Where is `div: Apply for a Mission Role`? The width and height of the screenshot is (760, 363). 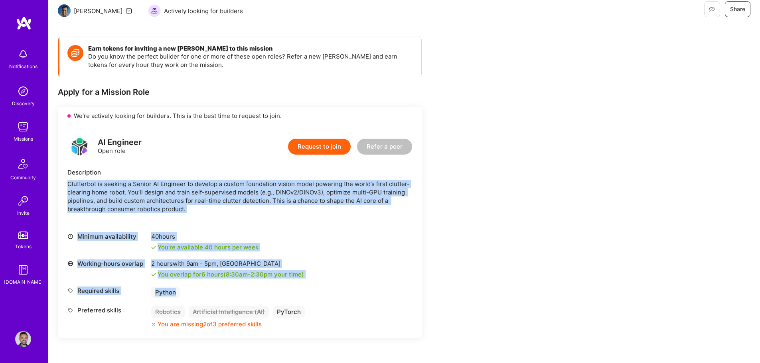
div: Apply for a Mission Role is located at coordinates (240, 92).